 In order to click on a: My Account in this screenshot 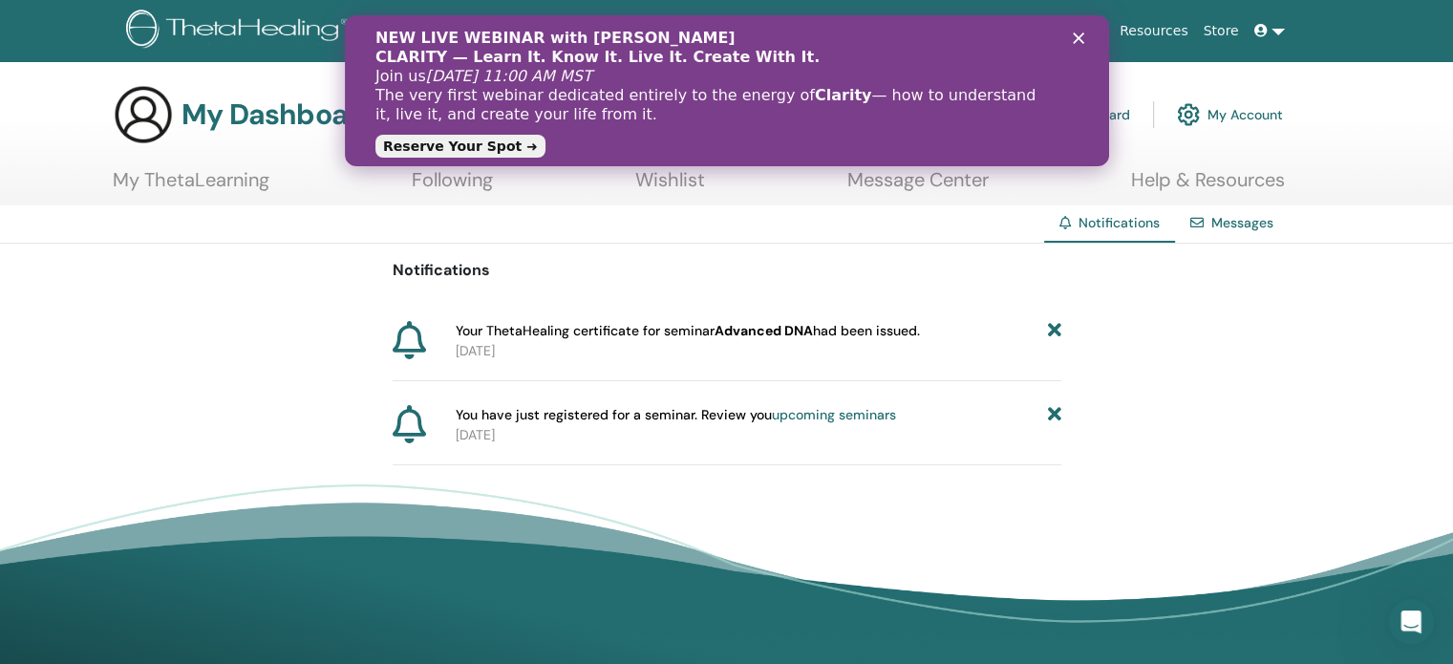, I will do `click(1230, 115)`.